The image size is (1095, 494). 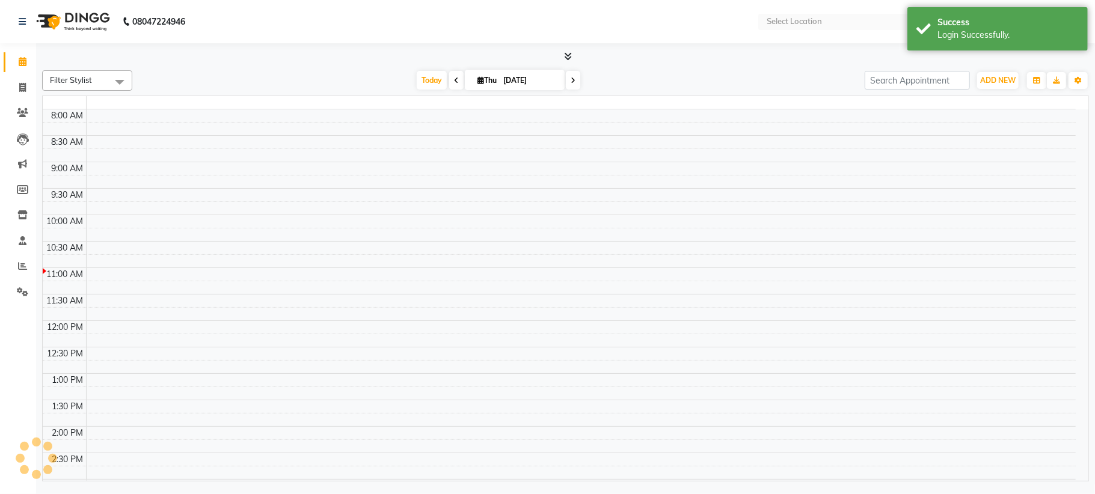 I want to click on span: ADD NEW, so click(x=998, y=80).